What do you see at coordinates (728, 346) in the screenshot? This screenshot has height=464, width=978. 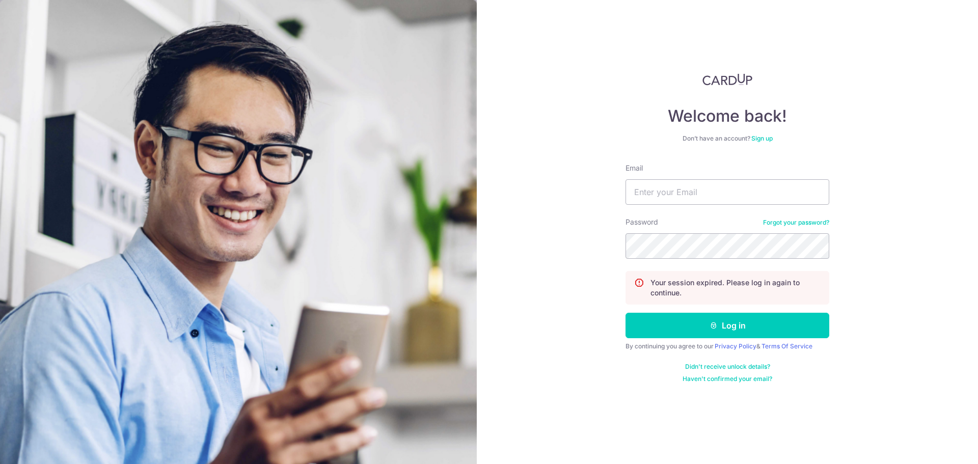 I see `div: By continuing you agree to our &` at bounding box center [728, 346].